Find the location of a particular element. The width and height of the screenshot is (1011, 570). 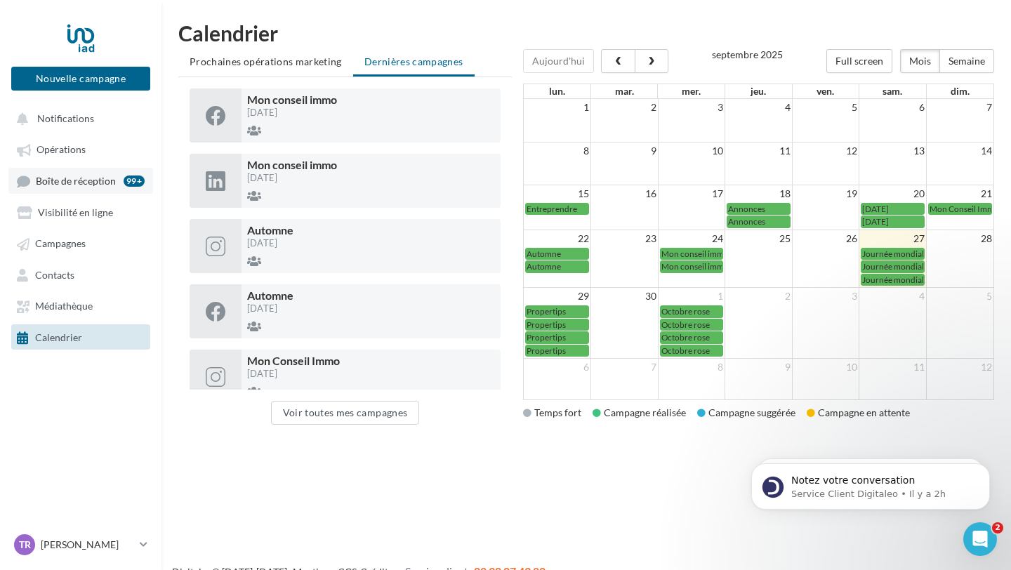

a: Contacts is located at coordinates (81, 274).